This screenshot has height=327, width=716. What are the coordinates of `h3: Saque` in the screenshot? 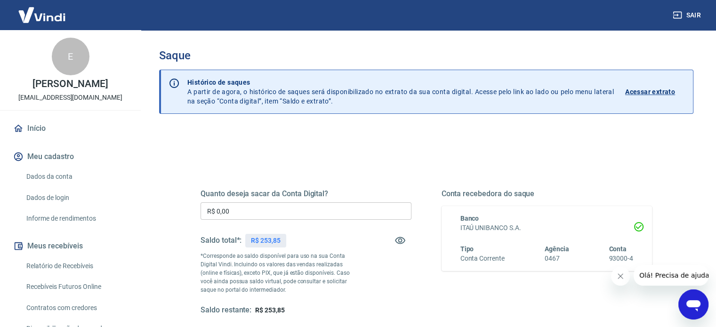 It's located at (426, 56).